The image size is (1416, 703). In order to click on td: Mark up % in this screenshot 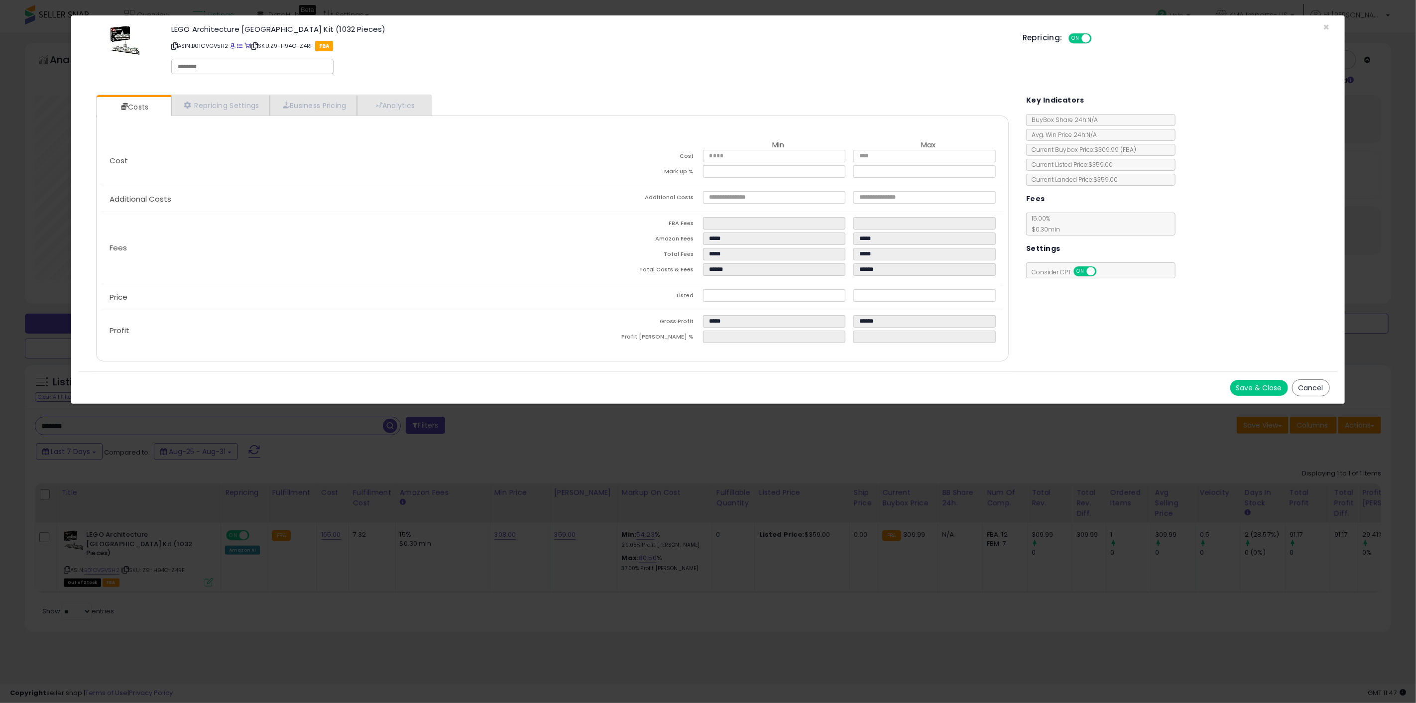, I will do `click(628, 173)`.